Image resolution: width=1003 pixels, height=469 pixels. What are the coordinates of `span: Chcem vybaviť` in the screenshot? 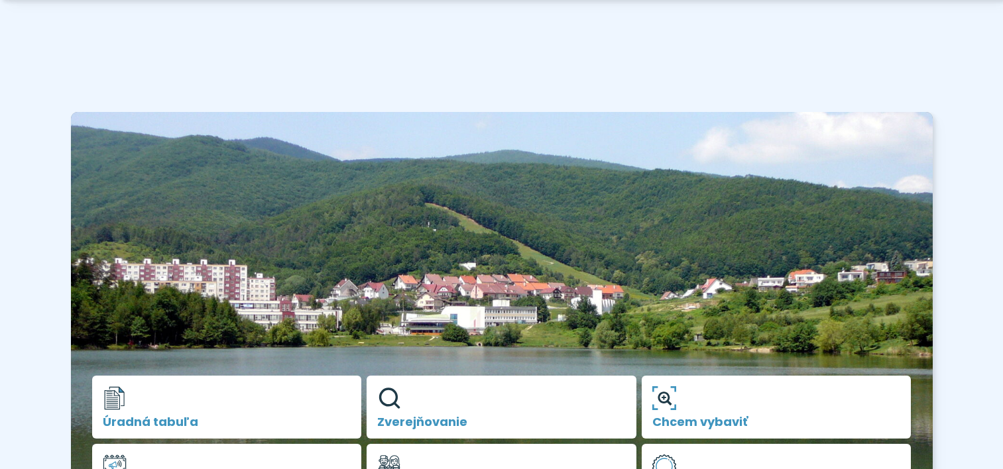 It's located at (776, 422).